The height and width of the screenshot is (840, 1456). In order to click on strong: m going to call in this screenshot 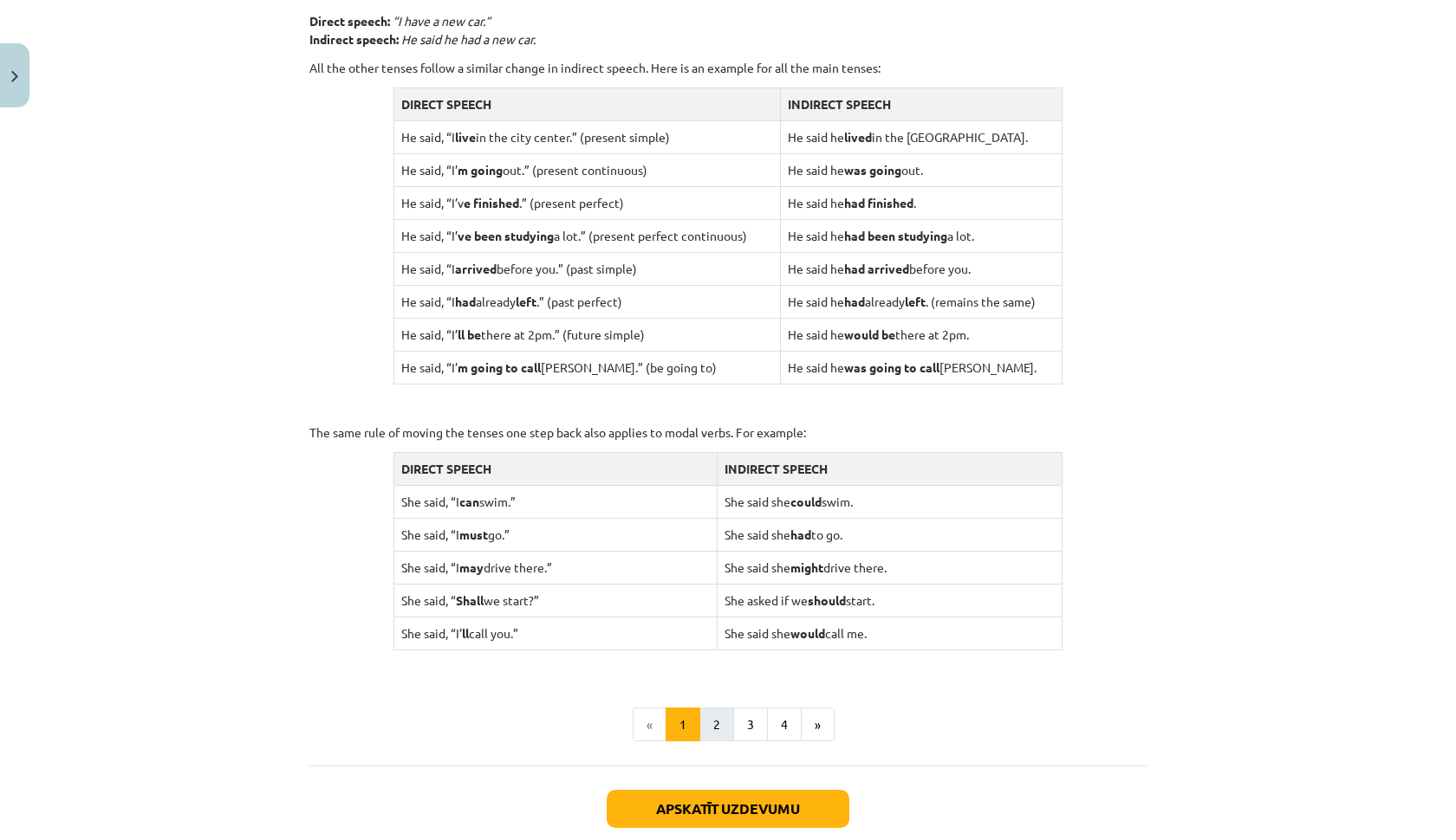, I will do `click(499, 368)`.